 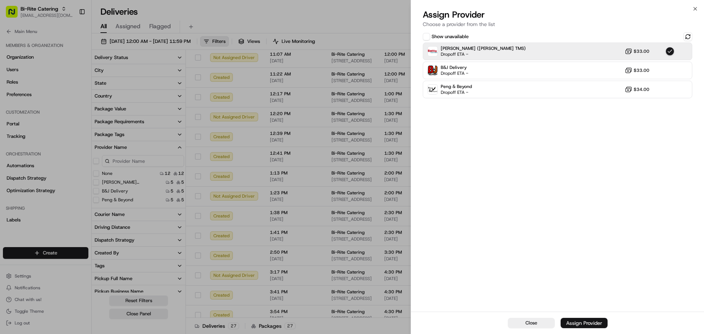 I want to click on span: Peng & Beyond, so click(x=456, y=87).